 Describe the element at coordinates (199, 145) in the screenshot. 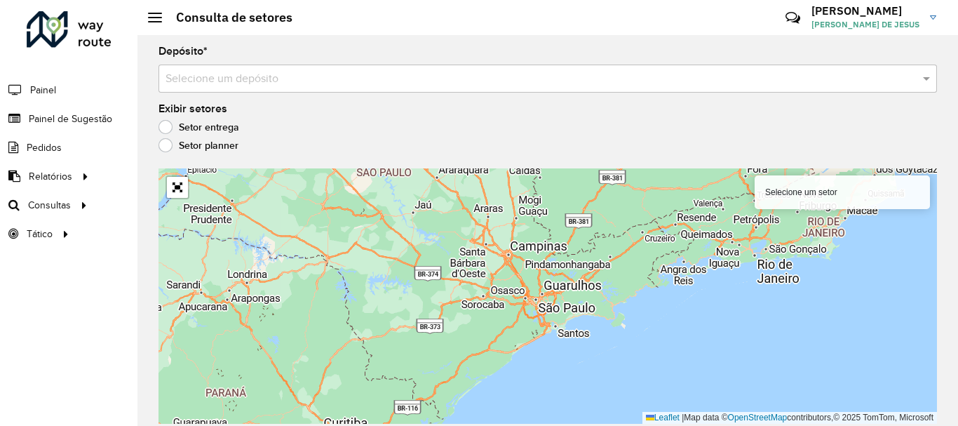

I see `label: Setor planner` at that location.